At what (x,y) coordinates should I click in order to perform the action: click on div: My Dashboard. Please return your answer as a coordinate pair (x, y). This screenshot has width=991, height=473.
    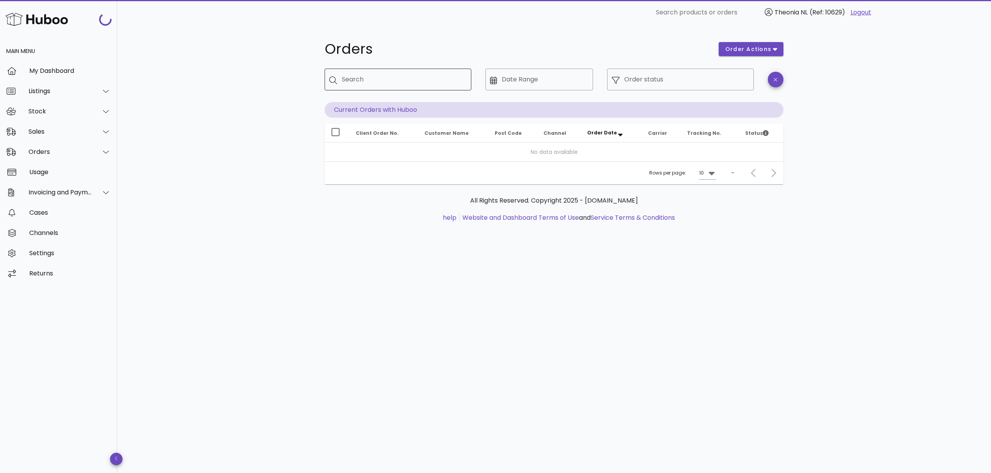
    Looking at the image, I should click on (70, 71).